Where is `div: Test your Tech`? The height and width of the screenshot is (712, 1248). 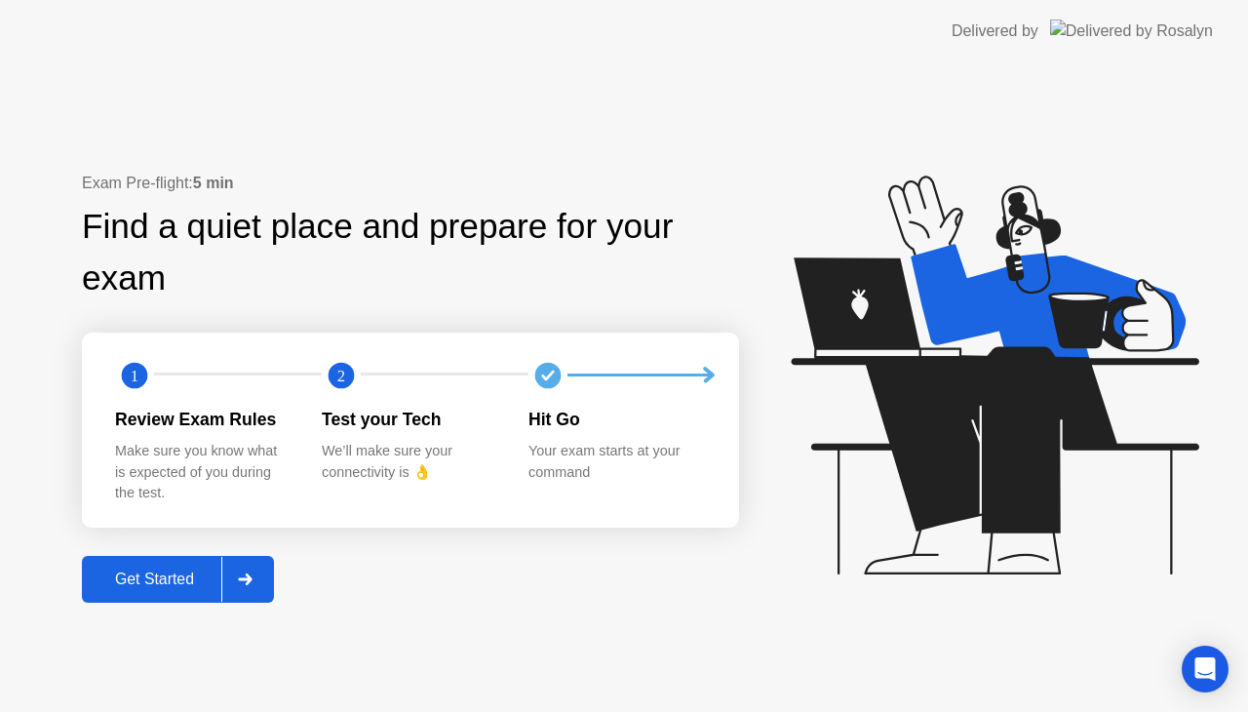 div: Test your Tech is located at coordinates (410, 419).